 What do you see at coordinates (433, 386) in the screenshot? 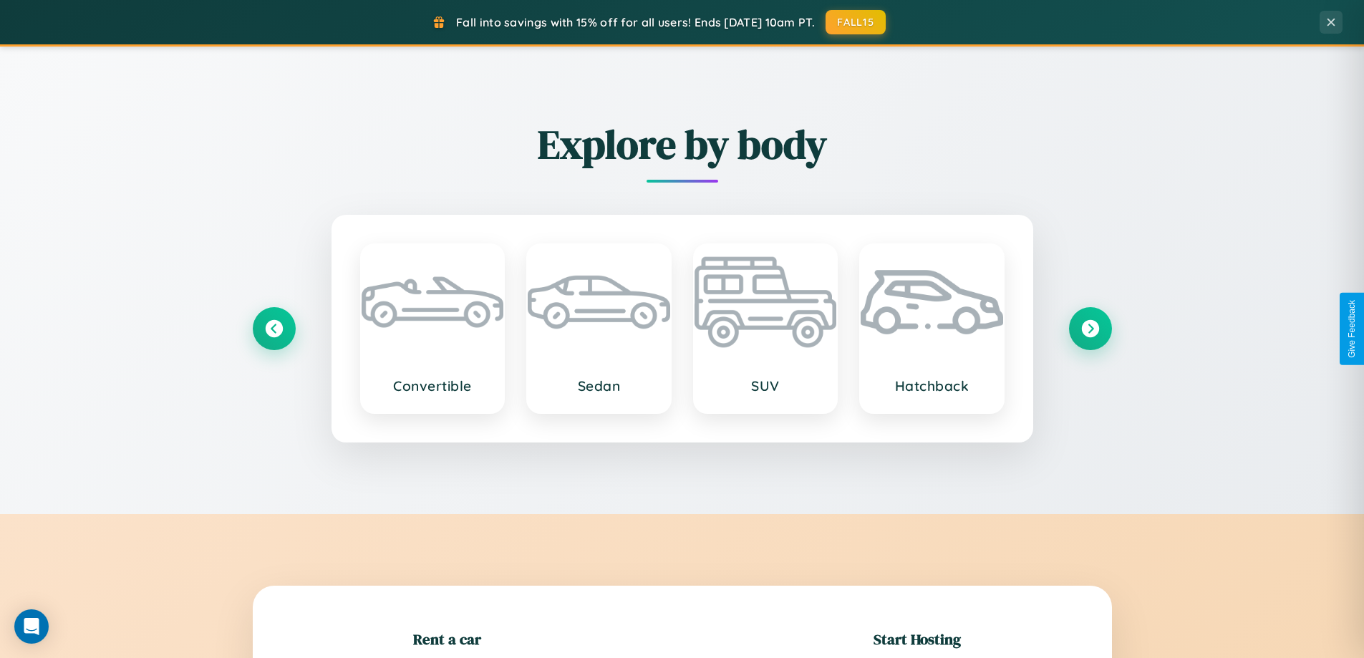
I see `h3: Convertible` at bounding box center [433, 386].